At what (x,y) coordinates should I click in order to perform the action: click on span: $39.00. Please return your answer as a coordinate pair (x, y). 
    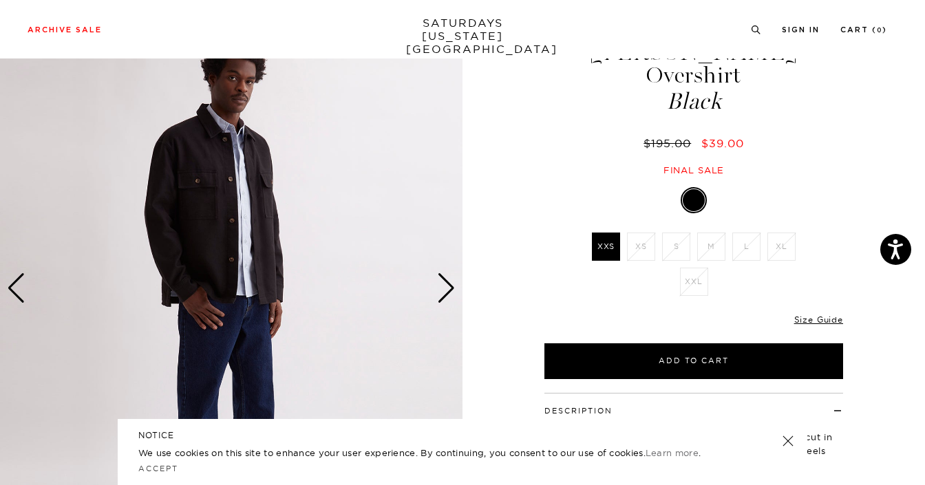
    Looking at the image, I should click on (723, 143).